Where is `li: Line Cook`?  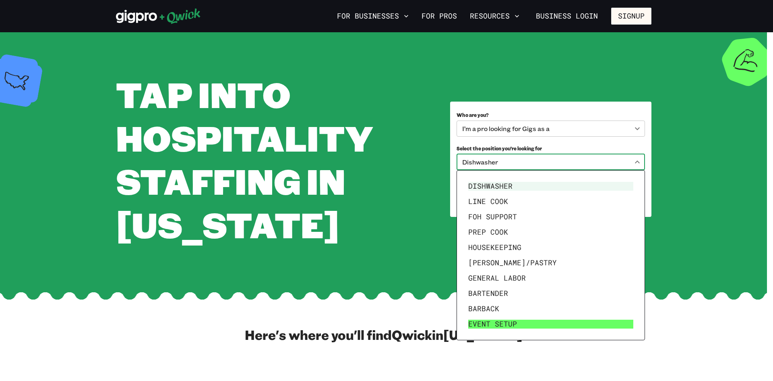 li: Line Cook is located at coordinates (551, 201).